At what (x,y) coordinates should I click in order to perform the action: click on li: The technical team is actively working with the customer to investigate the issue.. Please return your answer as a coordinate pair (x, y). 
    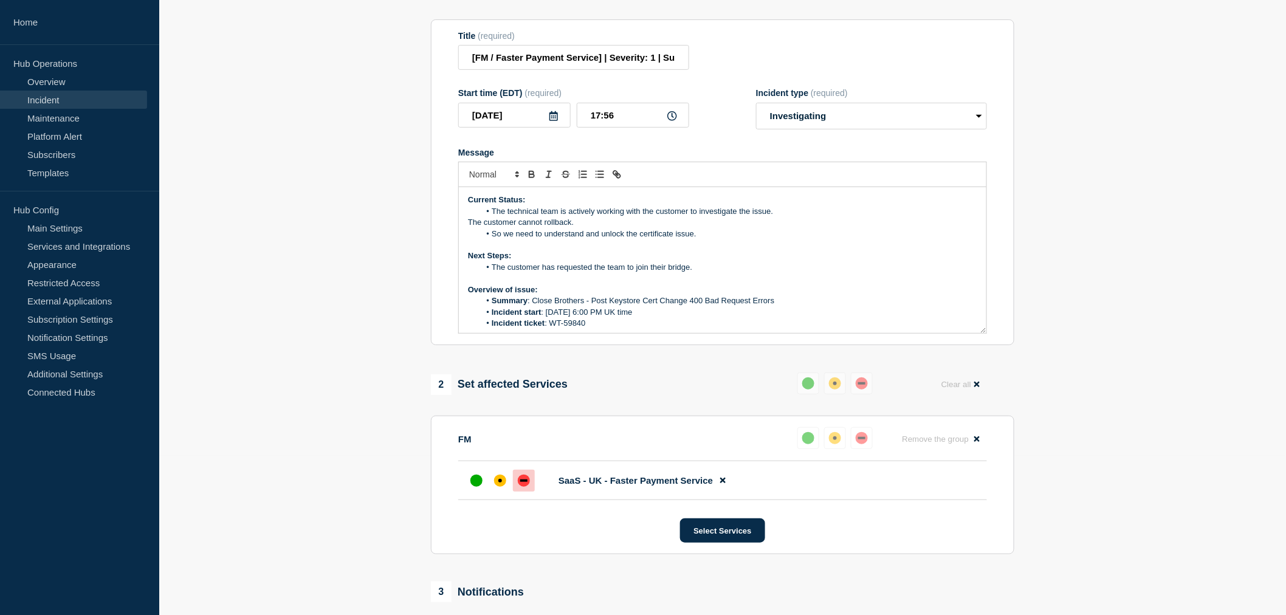
    Looking at the image, I should click on (729, 211).